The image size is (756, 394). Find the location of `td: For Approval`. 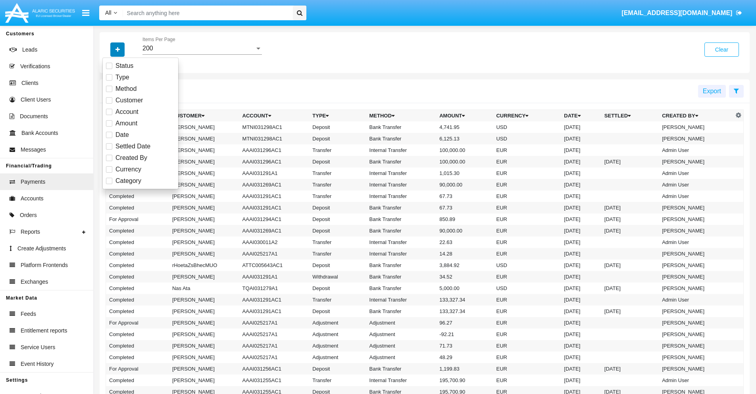

td: For Approval is located at coordinates (137, 369).